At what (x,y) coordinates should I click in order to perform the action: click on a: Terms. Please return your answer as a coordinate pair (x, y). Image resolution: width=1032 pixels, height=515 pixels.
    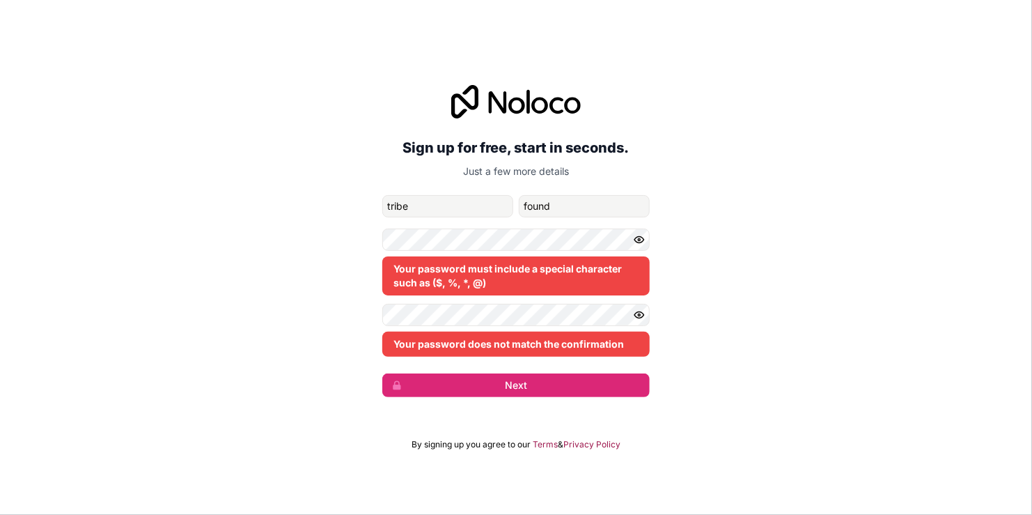
    Looking at the image, I should click on (545, 444).